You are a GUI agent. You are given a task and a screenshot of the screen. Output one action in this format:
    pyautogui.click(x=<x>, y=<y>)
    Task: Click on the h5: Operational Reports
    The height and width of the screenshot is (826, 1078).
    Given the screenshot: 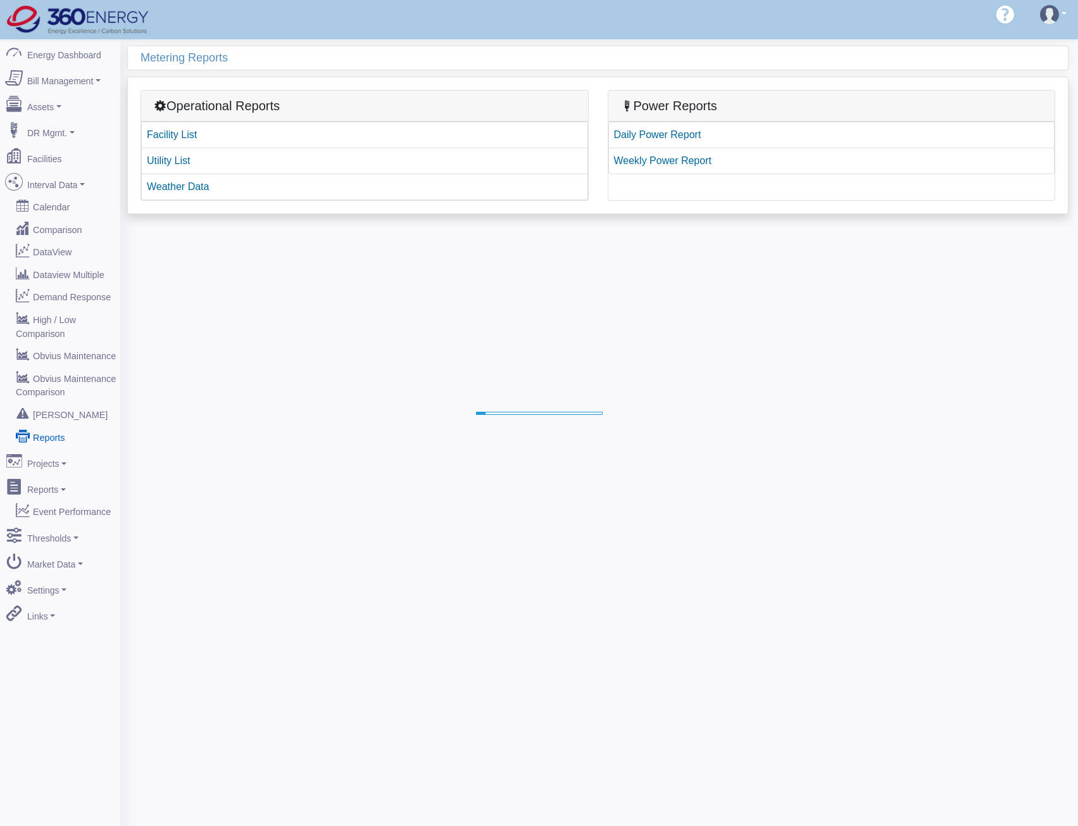 What is the action you would take?
    pyautogui.click(x=365, y=106)
    